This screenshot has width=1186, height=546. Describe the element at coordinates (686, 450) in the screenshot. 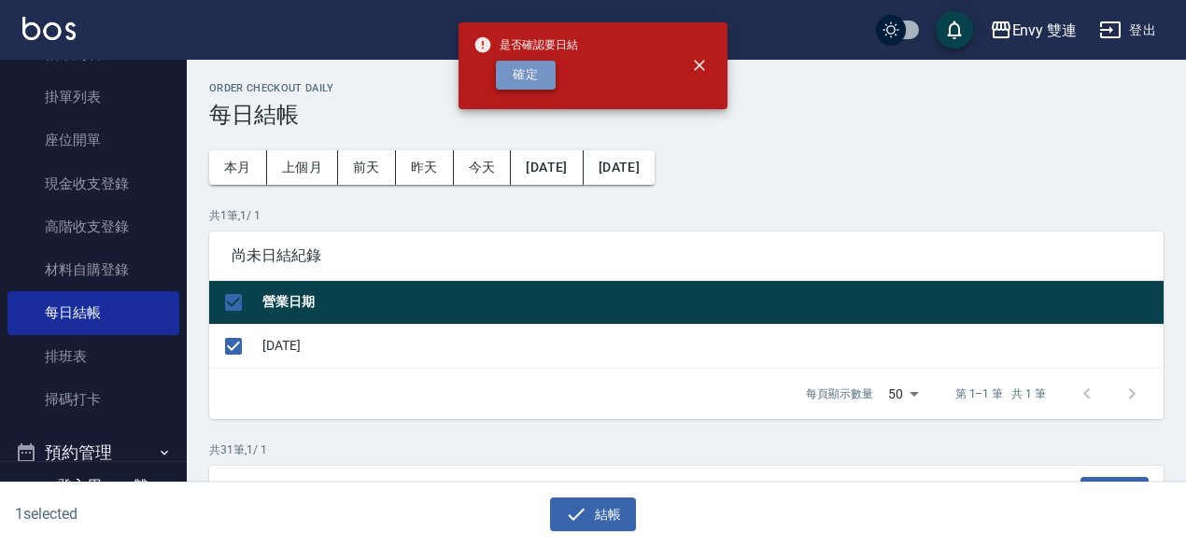

I see `p: 共 31 筆, 1 / 1` at that location.